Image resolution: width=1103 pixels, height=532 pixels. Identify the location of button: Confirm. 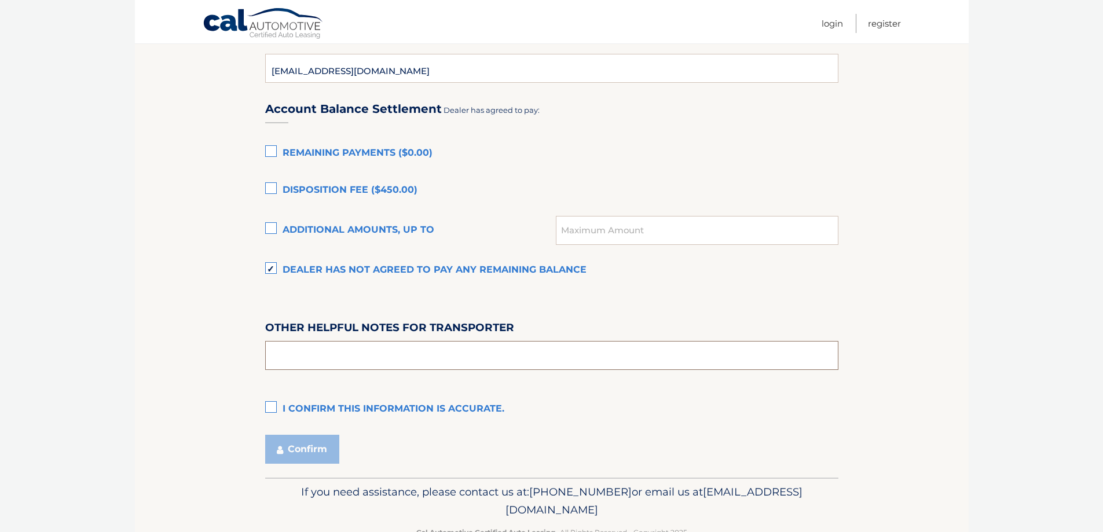
(302, 449).